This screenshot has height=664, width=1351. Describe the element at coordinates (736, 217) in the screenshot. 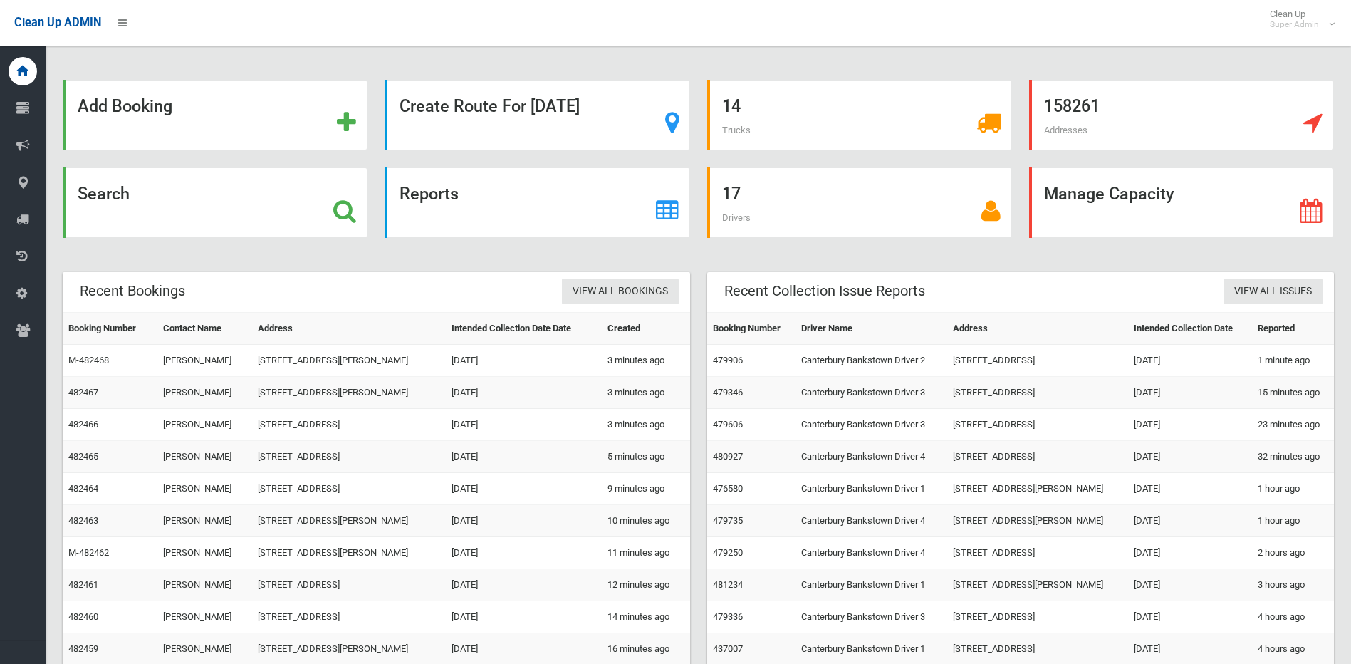

I see `span: Drivers` at that location.